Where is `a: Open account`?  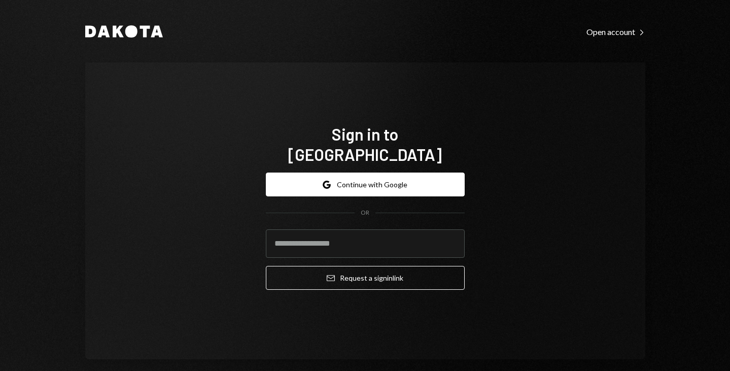 a: Open account is located at coordinates (616, 31).